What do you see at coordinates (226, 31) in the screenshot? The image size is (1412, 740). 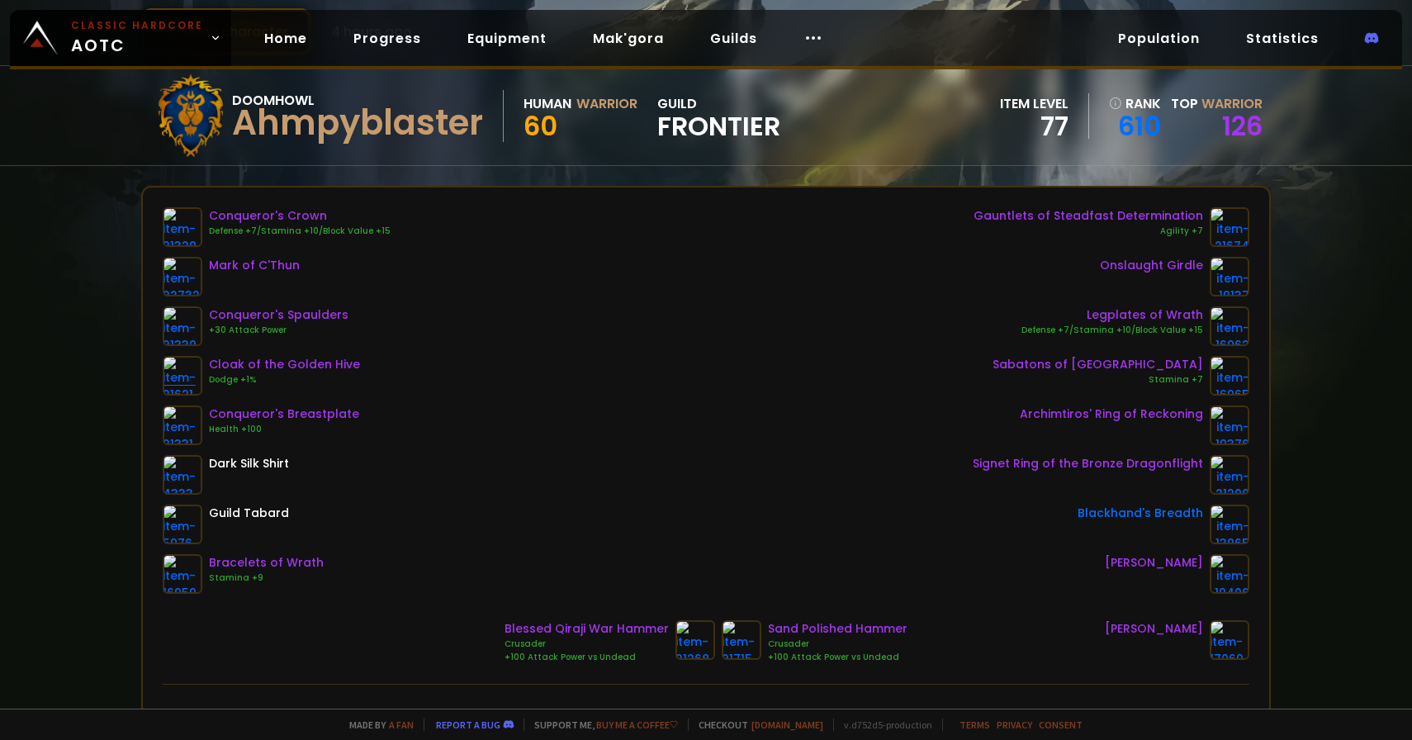 I see `button: Scan character` at bounding box center [226, 31].